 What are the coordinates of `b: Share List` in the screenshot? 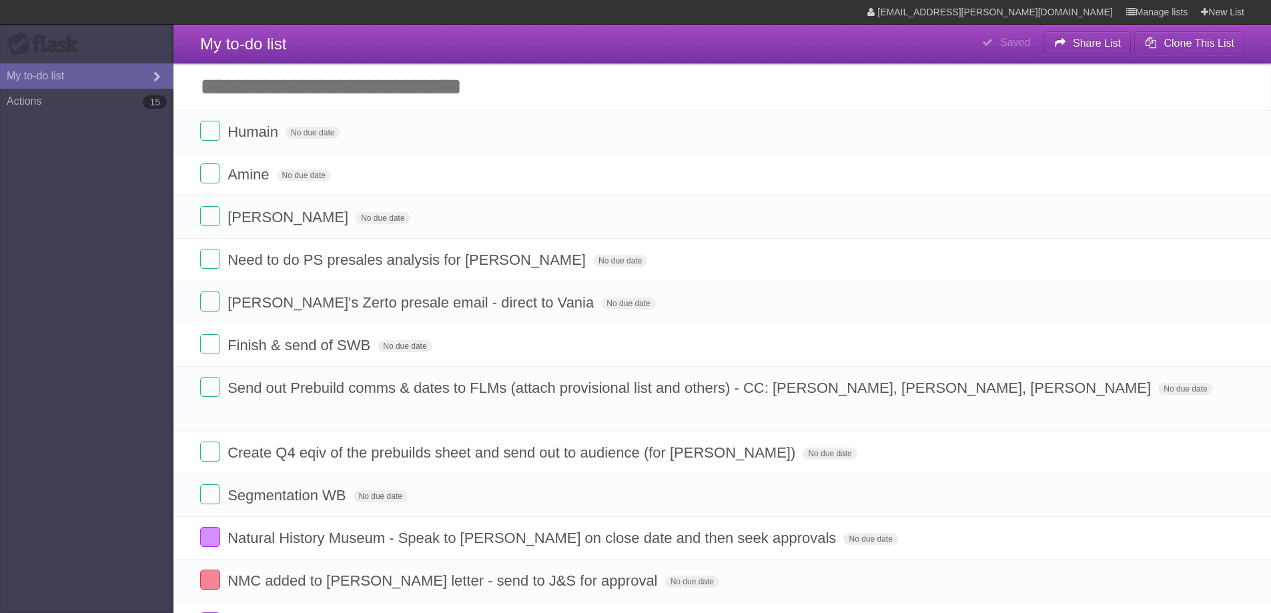 It's located at (1097, 43).